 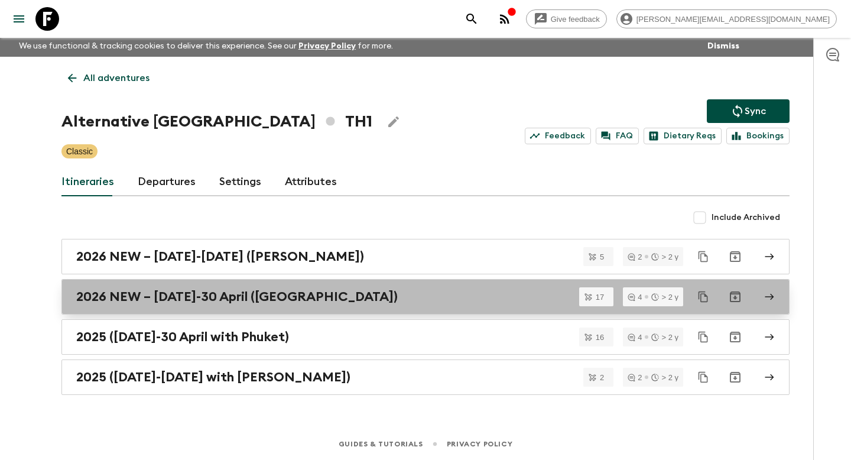 What do you see at coordinates (617, 136) in the screenshot?
I see `a: FAQ` at bounding box center [617, 136].